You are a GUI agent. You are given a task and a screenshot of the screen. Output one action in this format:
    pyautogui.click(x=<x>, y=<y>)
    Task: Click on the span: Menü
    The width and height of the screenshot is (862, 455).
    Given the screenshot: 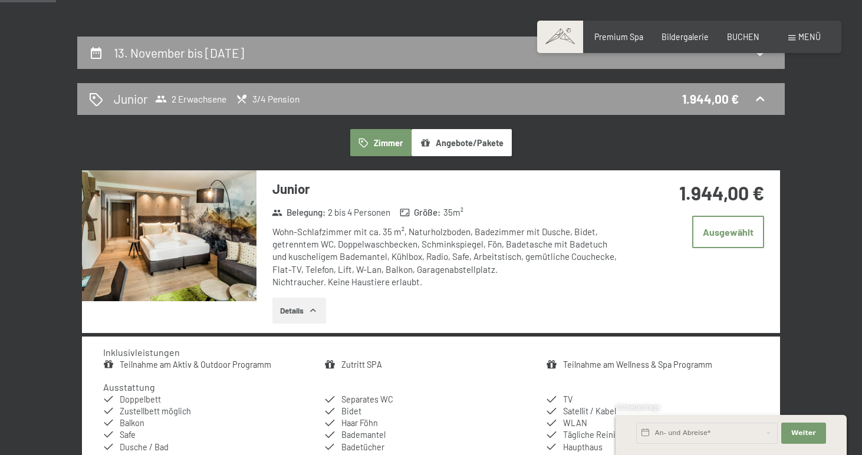 What is the action you would take?
    pyautogui.click(x=809, y=37)
    